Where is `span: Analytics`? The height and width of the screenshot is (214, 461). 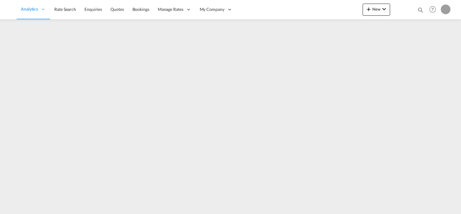 span: Analytics is located at coordinates (29, 9).